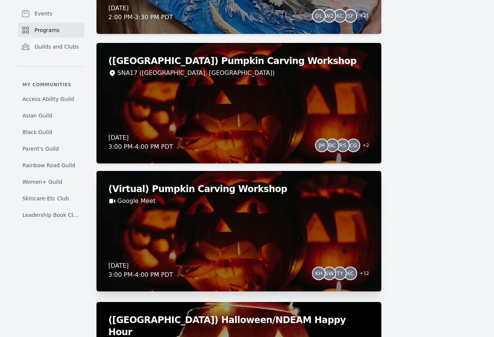  What do you see at coordinates (51, 114) in the screenshot?
I see `nav: Sidebar` at bounding box center [51, 114].